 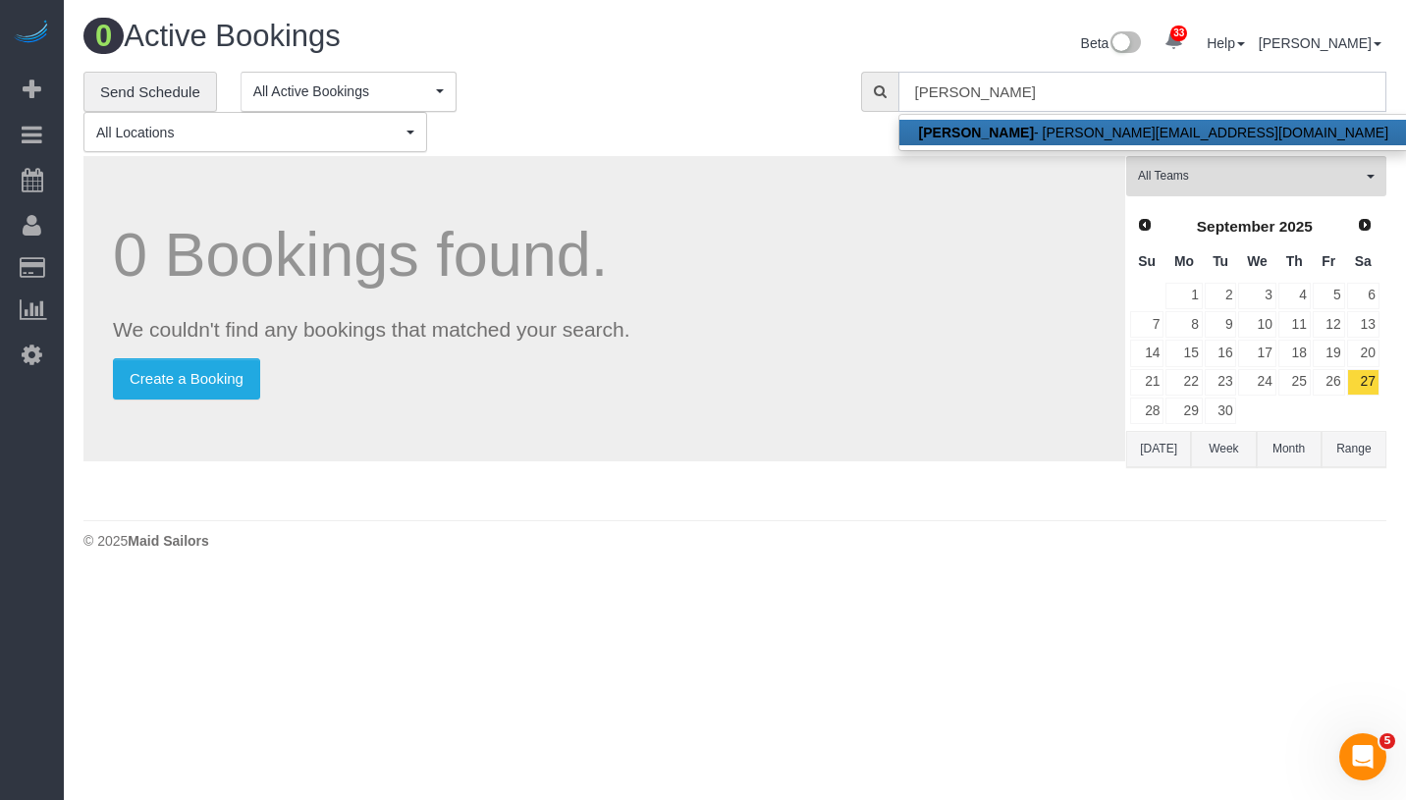 I want to click on span: Monday, so click(x=1185, y=261).